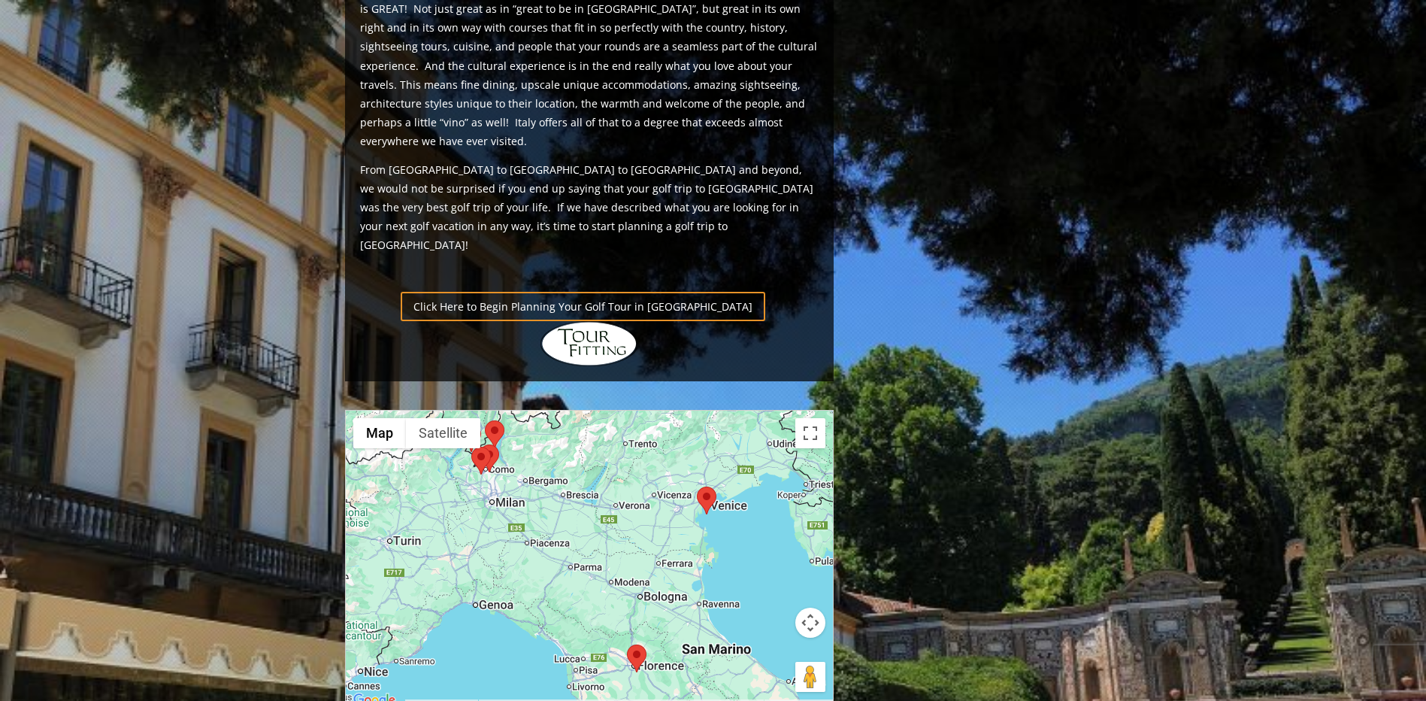 The width and height of the screenshot is (1426, 701). Describe the element at coordinates (443, 433) in the screenshot. I see `button: Show satellite imagery` at that location.